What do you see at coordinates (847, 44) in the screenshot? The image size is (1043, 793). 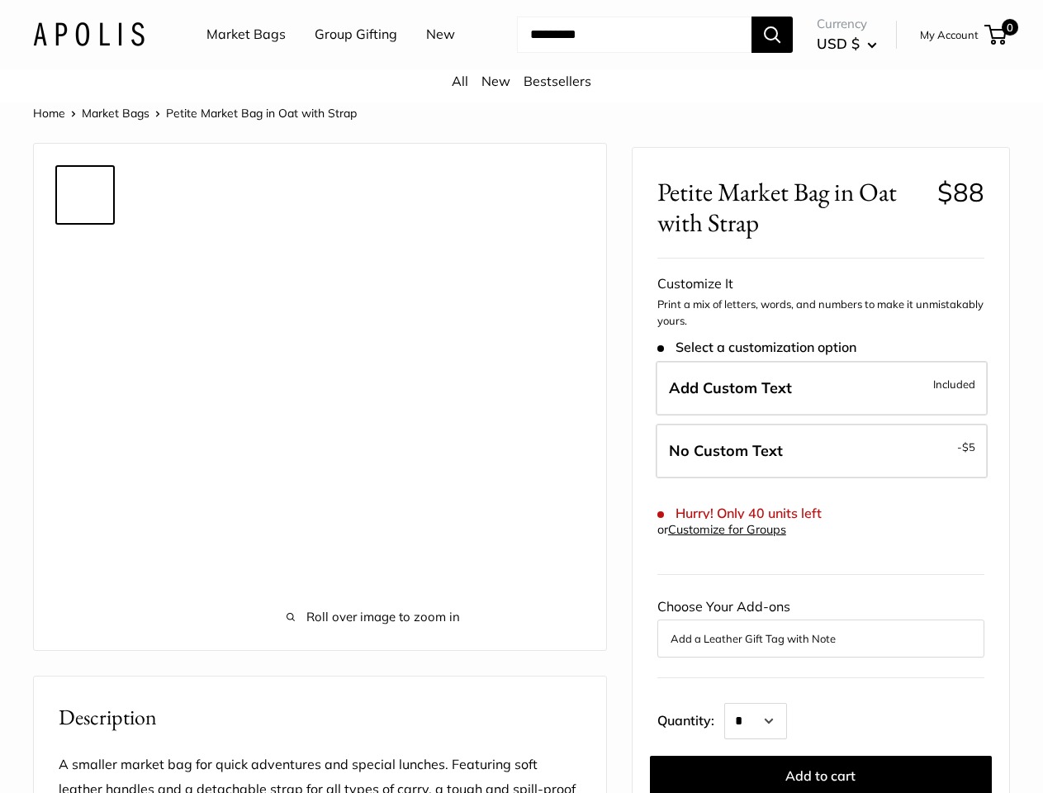 I see `button: USD $` at bounding box center [847, 44].